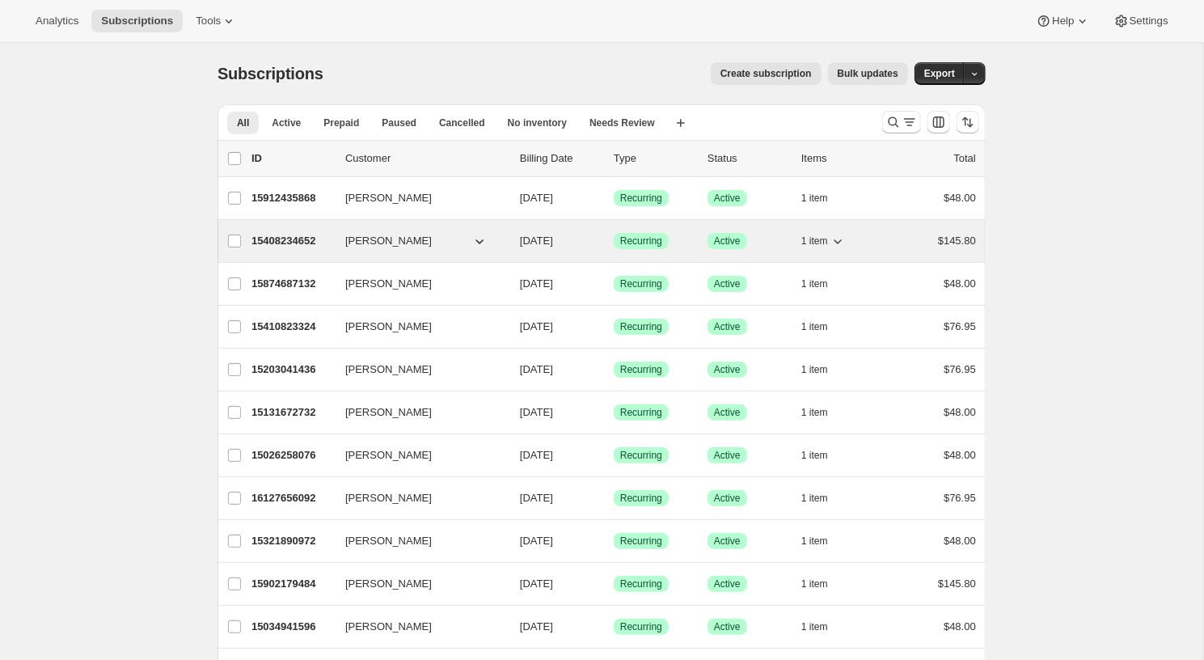 This screenshot has width=1204, height=660. What do you see at coordinates (1062, 21) in the screenshot?
I see `span: Help` at bounding box center [1062, 21].